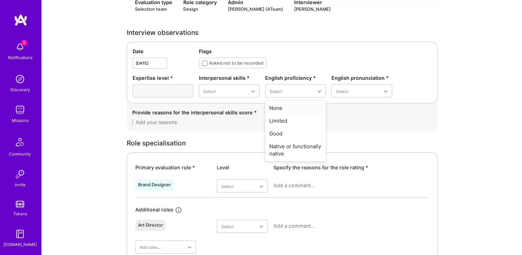 The width and height of the screenshot is (522, 255). I want to click on div: Add roles..., so click(150, 247).